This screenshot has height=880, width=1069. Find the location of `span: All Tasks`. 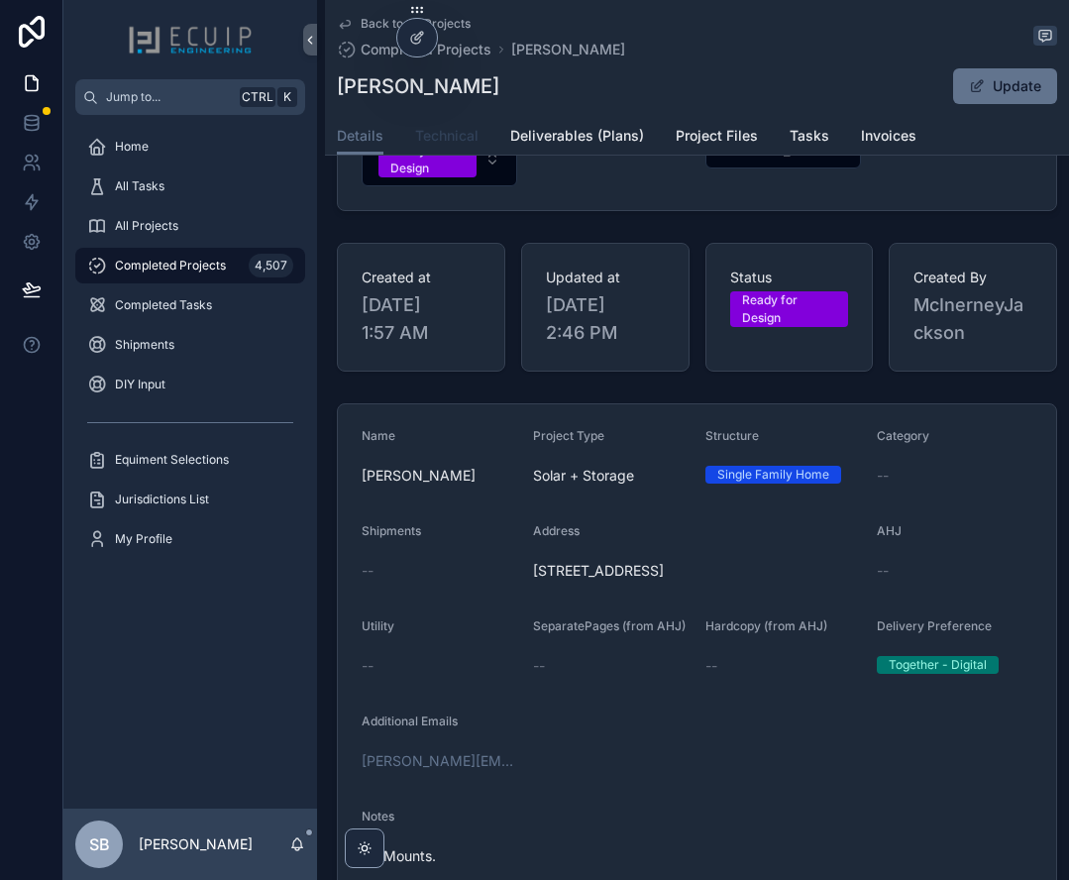

span: All Tasks is located at coordinates (140, 186).